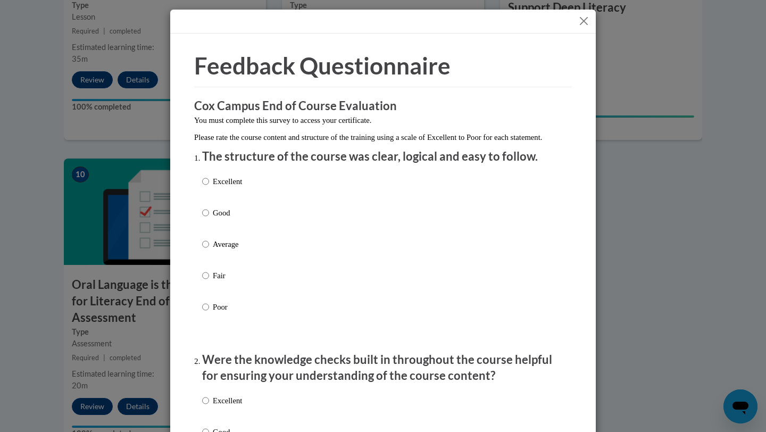 This screenshot has height=432, width=766. What do you see at coordinates (227, 213) in the screenshot?
I see `p: Good` at bounding box center [227, 213].